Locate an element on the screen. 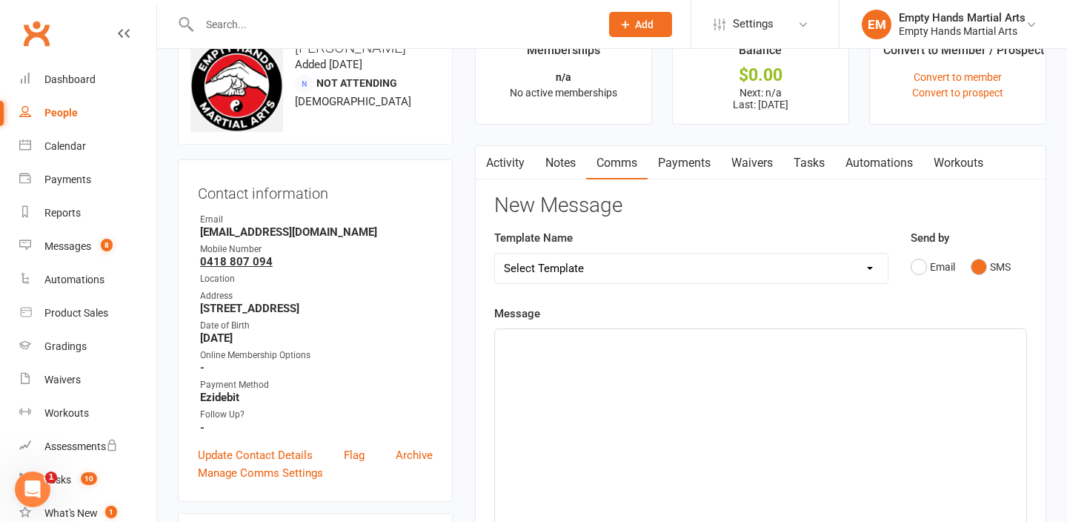 The image size is (1067, 522). h3: Contact information is located at coordinates (315, 190).